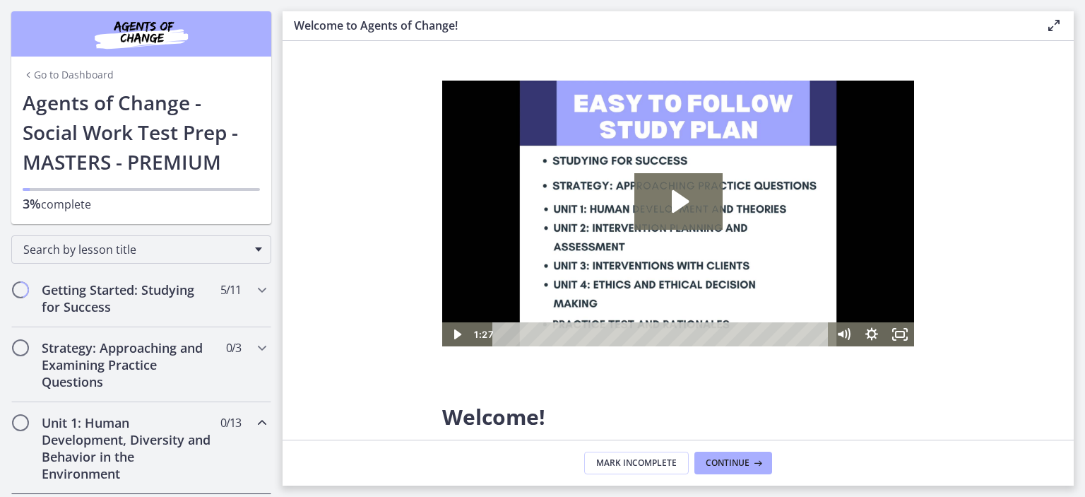 The width and height of the screenshot is (1085, 497). What do you see at coordinates (230, 422) in the screenshot?
I see `span: 0 / 13` at bounding box center [230, 422].